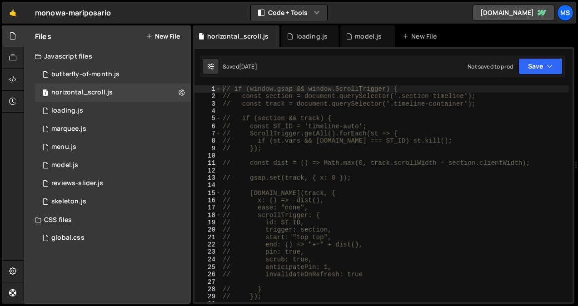 This screenshot has width=578, height=306. What do you see at coordinates (113, 74) in the screenshot?
I see `div: 16967/46875.js` at bounding box center [113, 74].